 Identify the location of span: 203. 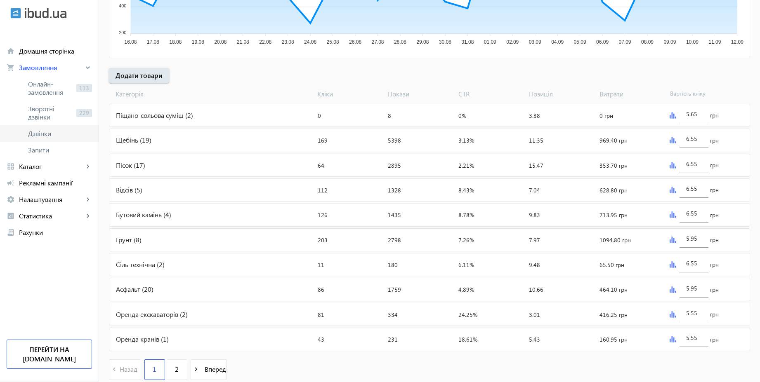
(323, 240).